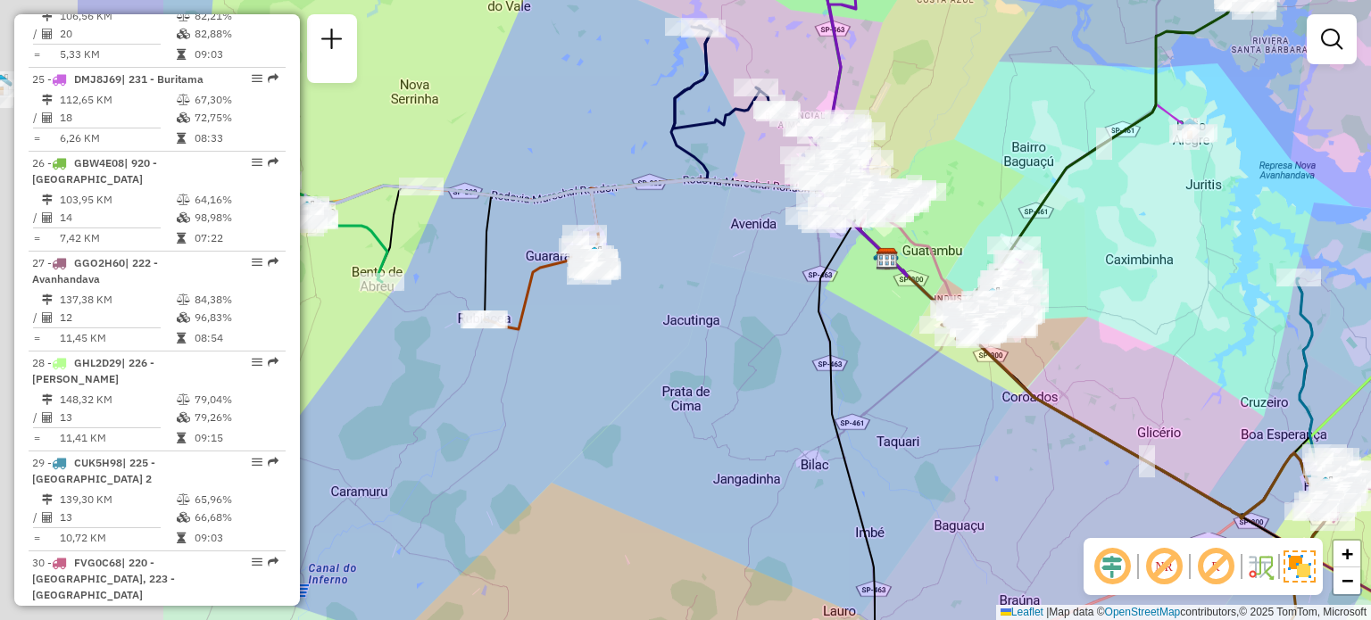 This screenshot has height=620, width=1371. What do you see at coordinates (95, 270) in the screenshot?
I see `span: | 222 - Avanhandava` at bounding box center [95, 270].